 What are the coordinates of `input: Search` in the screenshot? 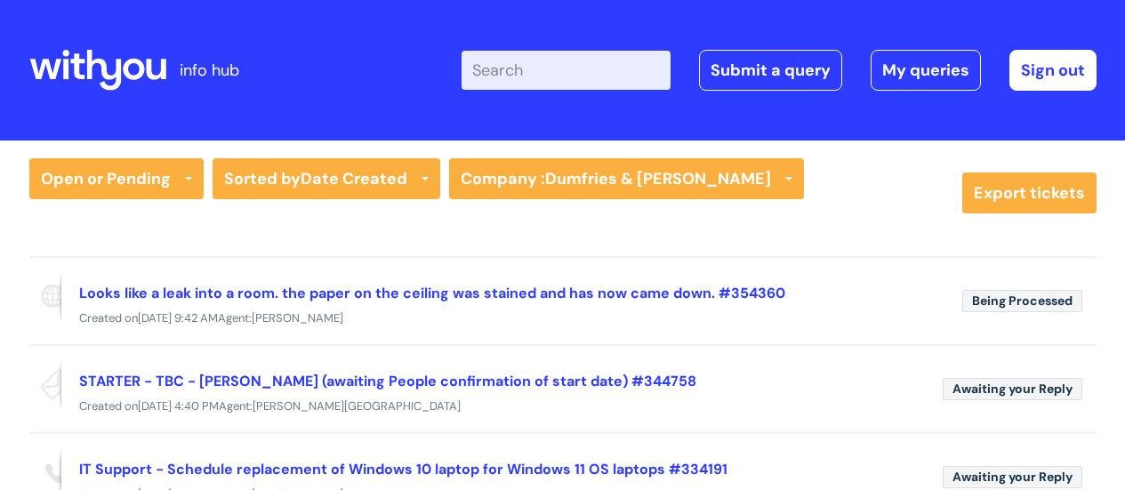 It's located at (566, 70).